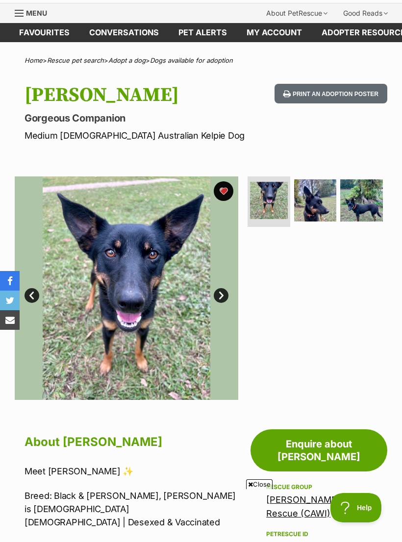  Describe the element at coordinates (365, 13) in the screenshot. I see `div: Good Reads` at that location.